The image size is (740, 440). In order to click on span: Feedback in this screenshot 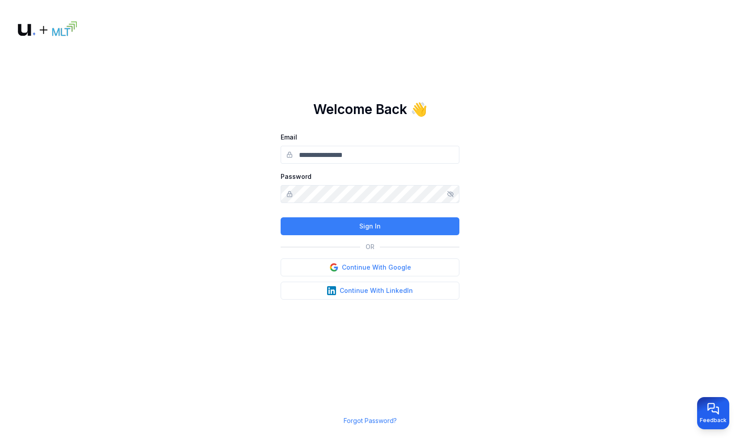, I will do `click(714, 420)`.